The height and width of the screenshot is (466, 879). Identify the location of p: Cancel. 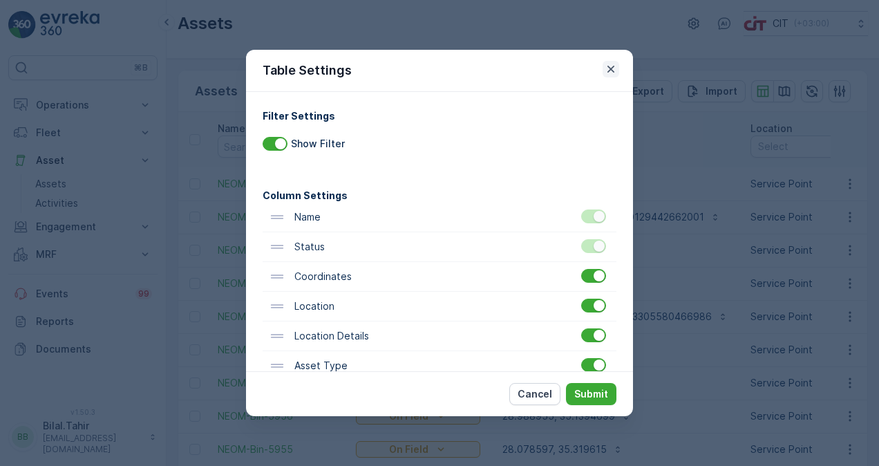
(535, 394).